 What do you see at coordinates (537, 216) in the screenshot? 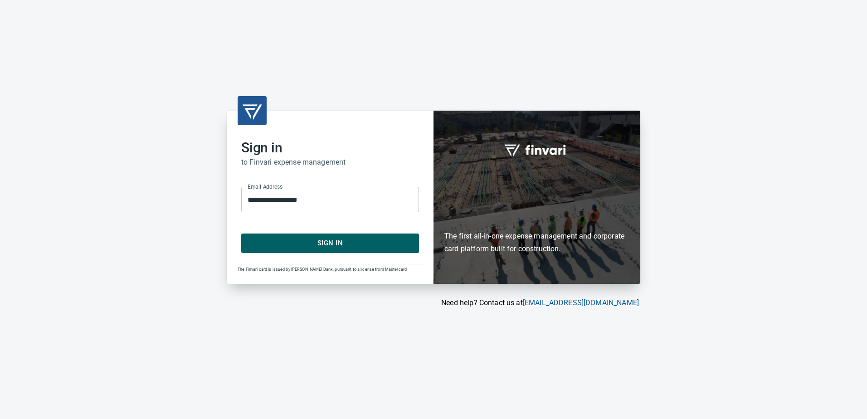
I see `h6: The first all-in-one expense management and corporate card platform built for construction.` at bounding box center [537, 216].